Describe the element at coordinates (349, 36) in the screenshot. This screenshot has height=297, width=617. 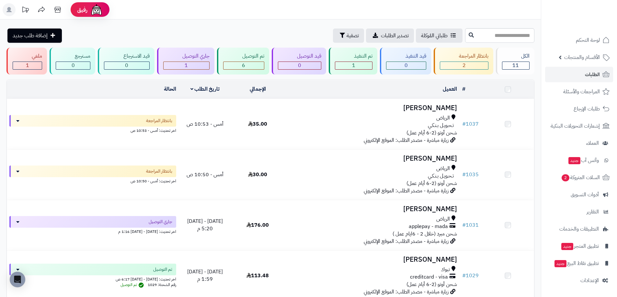
I see `button: تصفية` at that location.